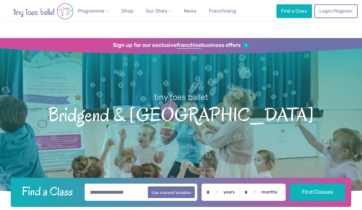 Image resolution: width=362 pixels, height=210 pixels. Describe the element at coordinates (93, 11) in the screenshot. I see `a: Programme` at that location.